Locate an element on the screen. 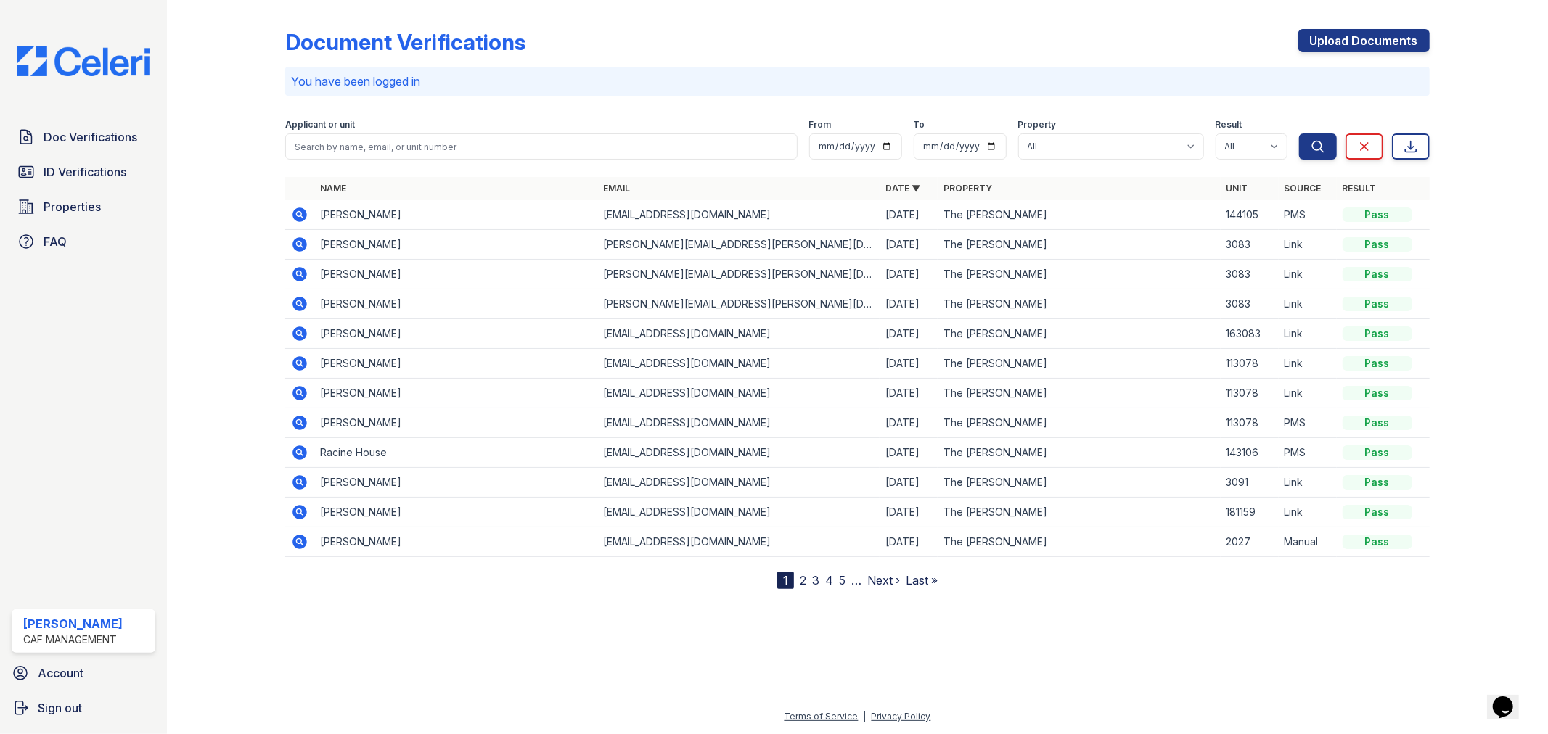 The height and width of the screenshot is (734, 1548). button: Sign out is located at coordinates (83, 708).